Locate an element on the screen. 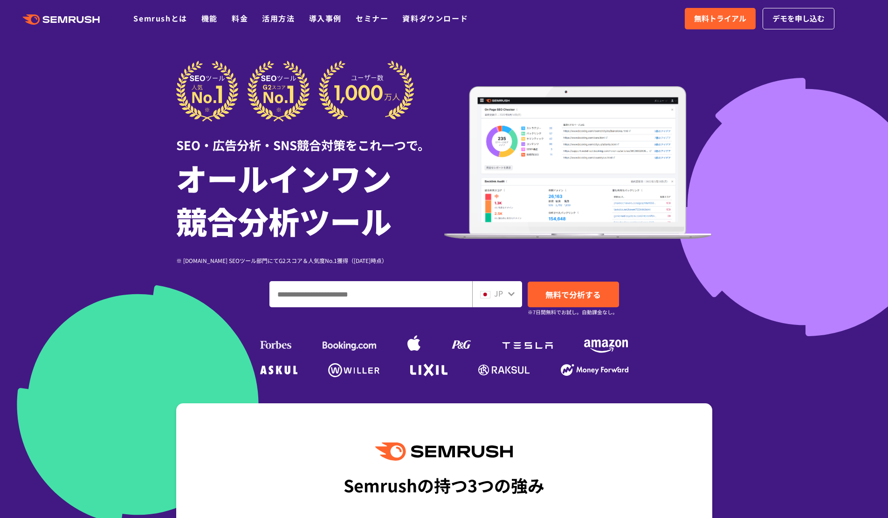 Image resolution: width=888 pixels, height=518 pixels. span: 無料で分析する is located at coordinates (573, 294).